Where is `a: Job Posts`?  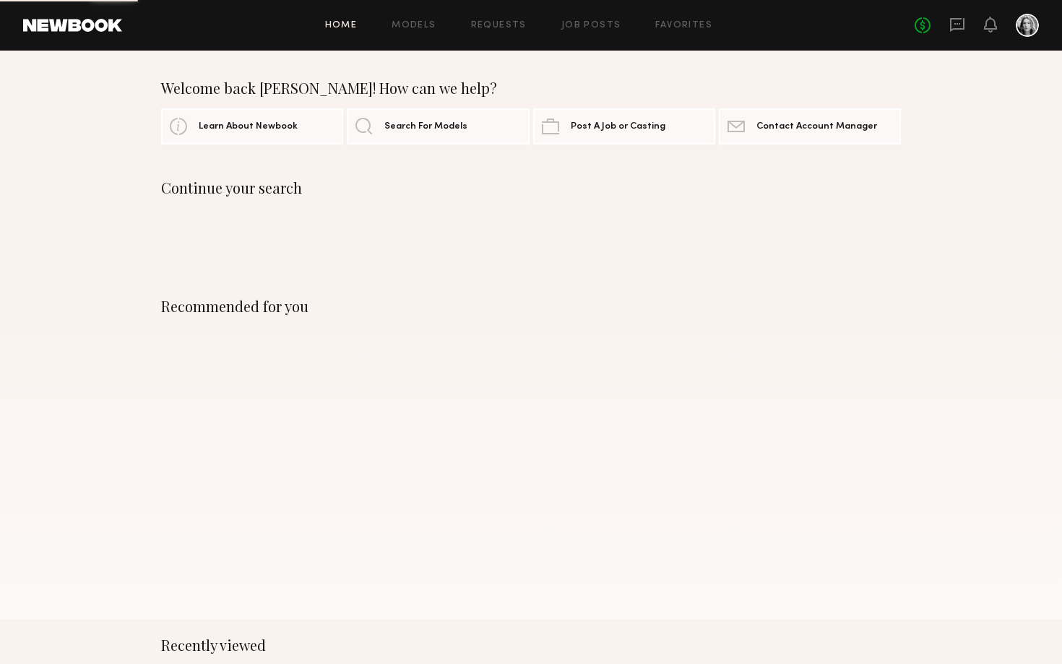
a: Job Posts is located at coordinates (591, 25).